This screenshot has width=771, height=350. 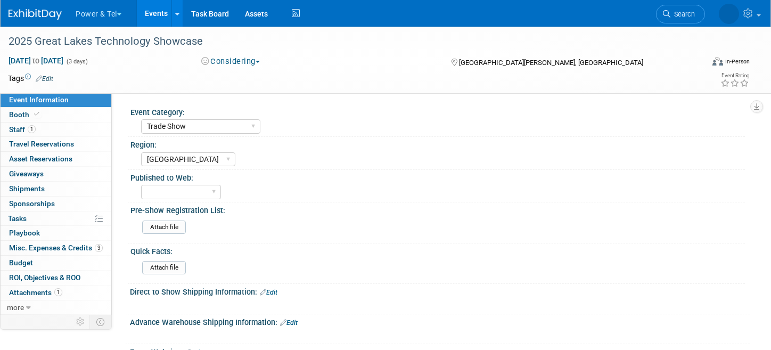 I want to click on td: Tags, so click(x=30, y=78).